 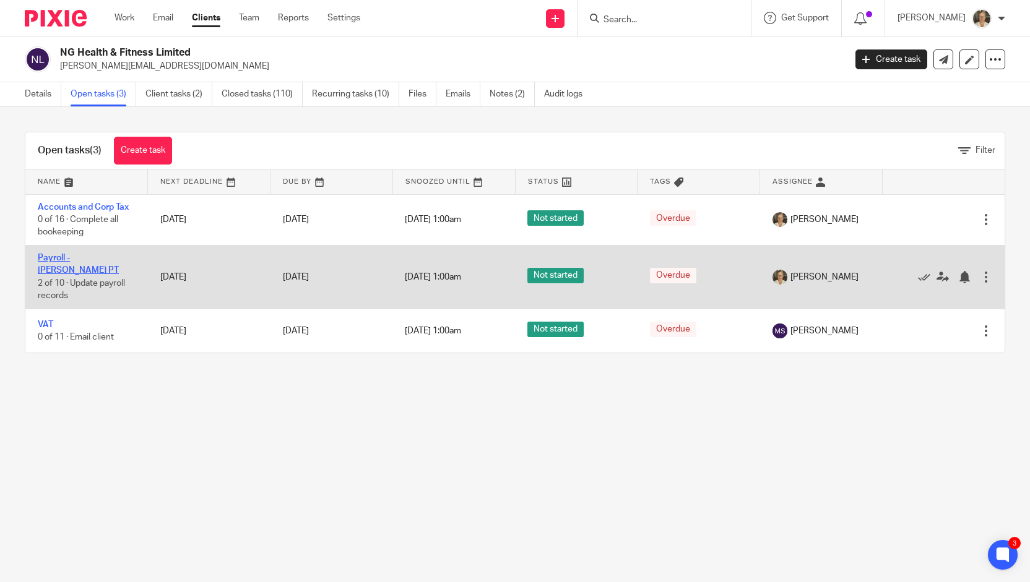 I want to click on span: (3), so click(x=95, y=150).